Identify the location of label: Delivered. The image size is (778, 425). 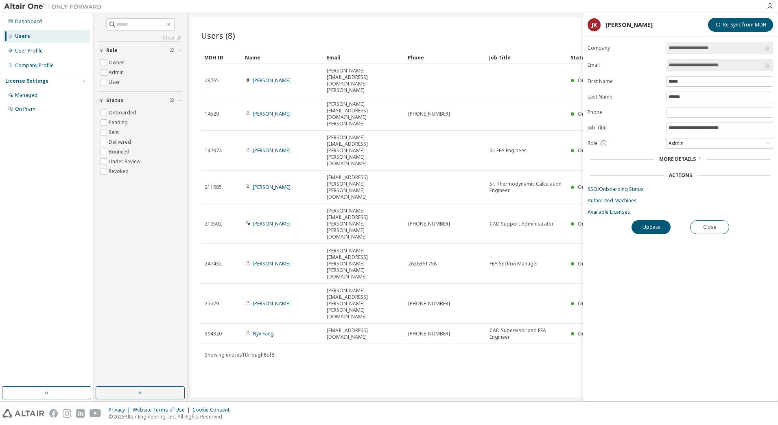
(120, 142).